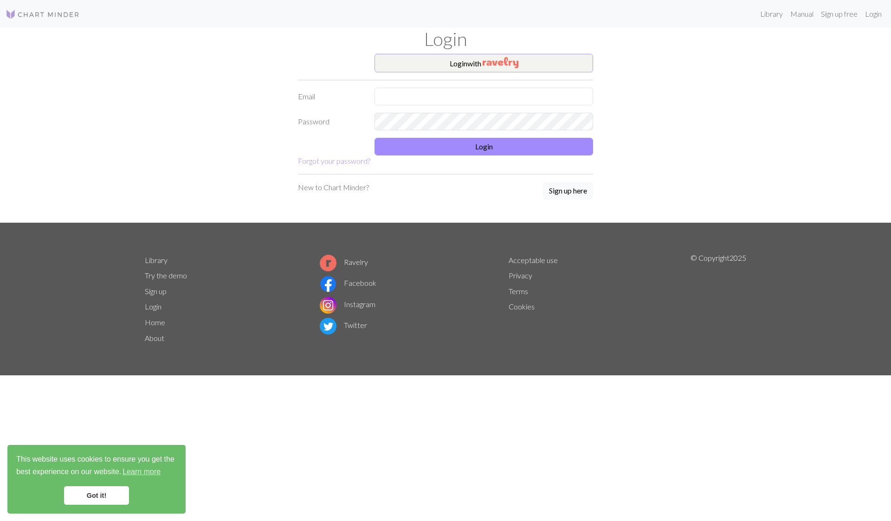 The image size is (891, 521). What do you see at coordinates (155, 322) in the screenshot?
I see `a: Home` at bounding box center [155, 322].